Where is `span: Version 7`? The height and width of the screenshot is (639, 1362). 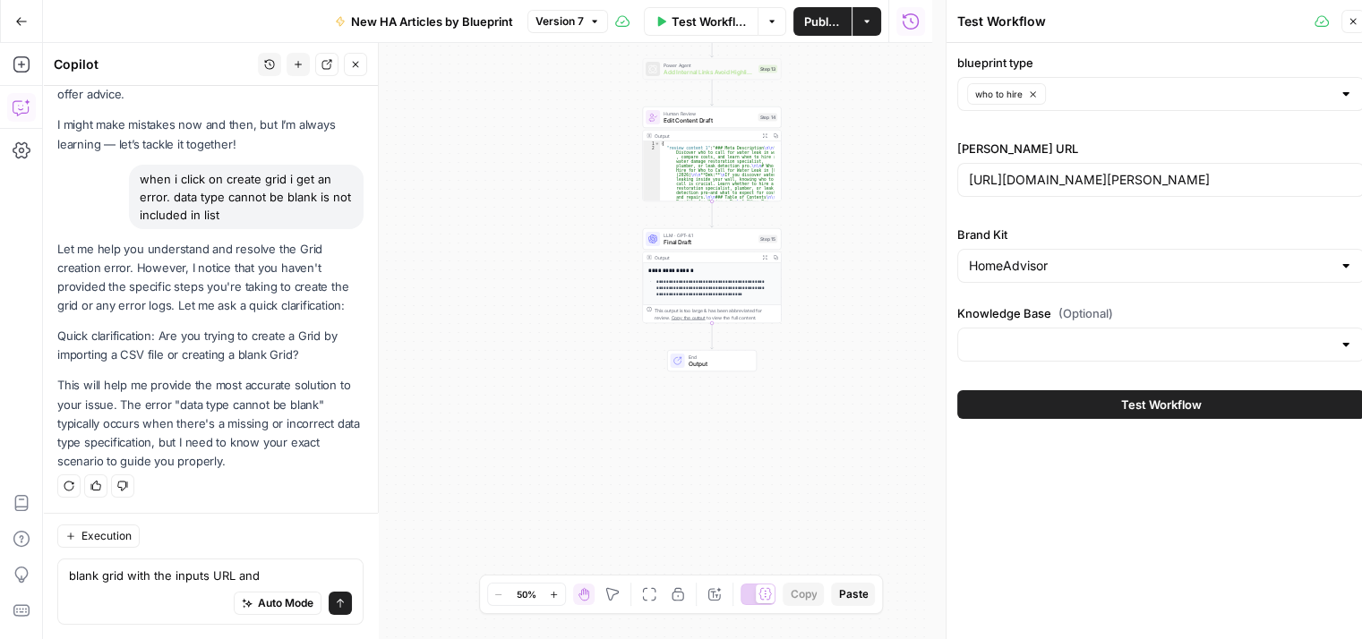 span: Version 7 is located at coordinates (560, 21).